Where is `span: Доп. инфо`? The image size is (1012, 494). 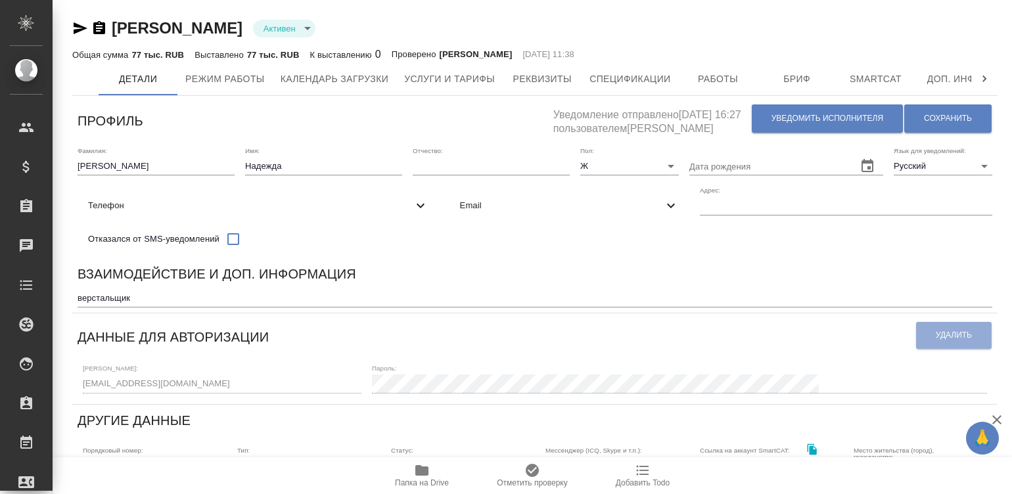 span: Доп. инфо is located at coordinates (954, 79).